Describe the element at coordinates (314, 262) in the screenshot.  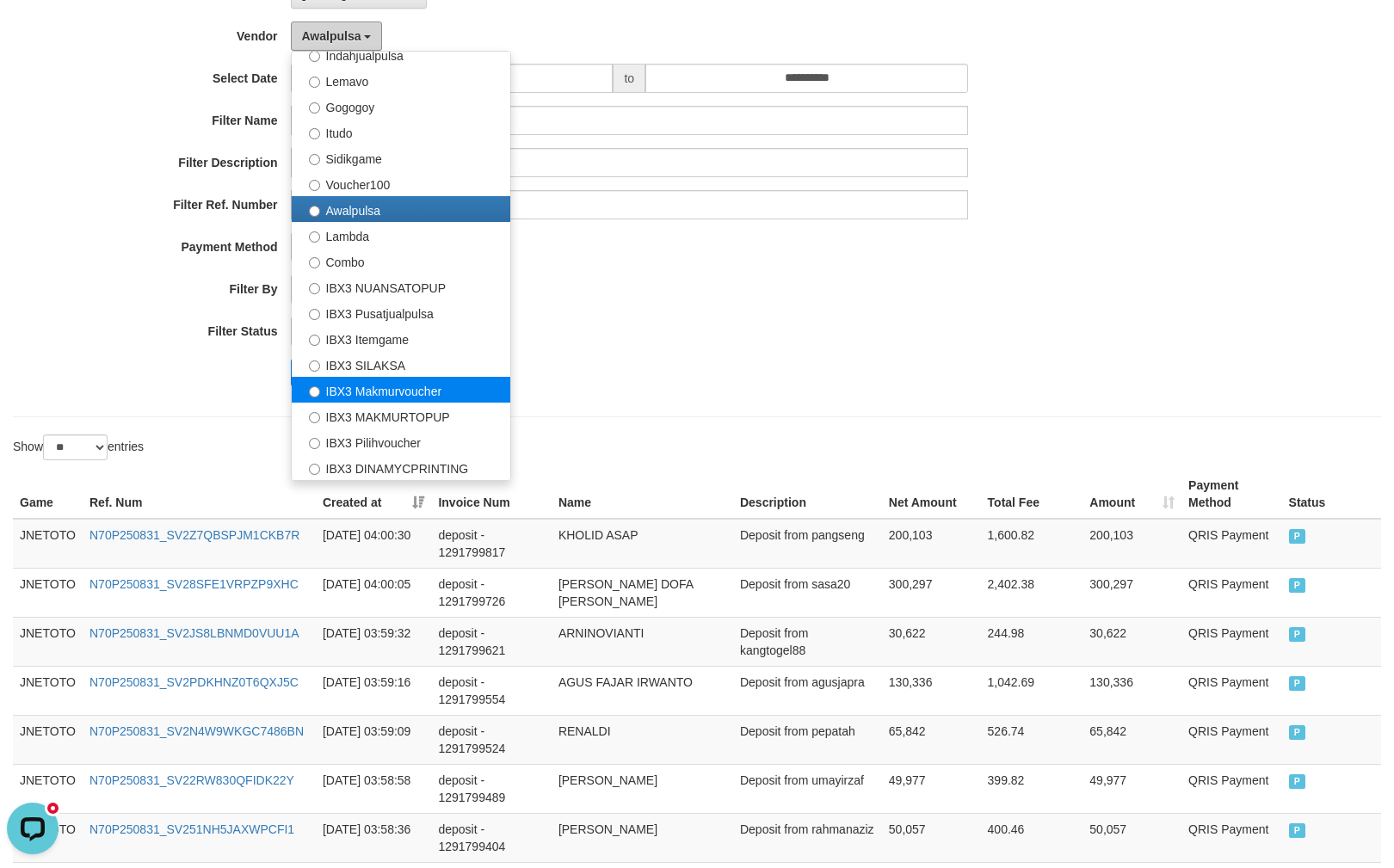
I see `input: Combo` at that location.